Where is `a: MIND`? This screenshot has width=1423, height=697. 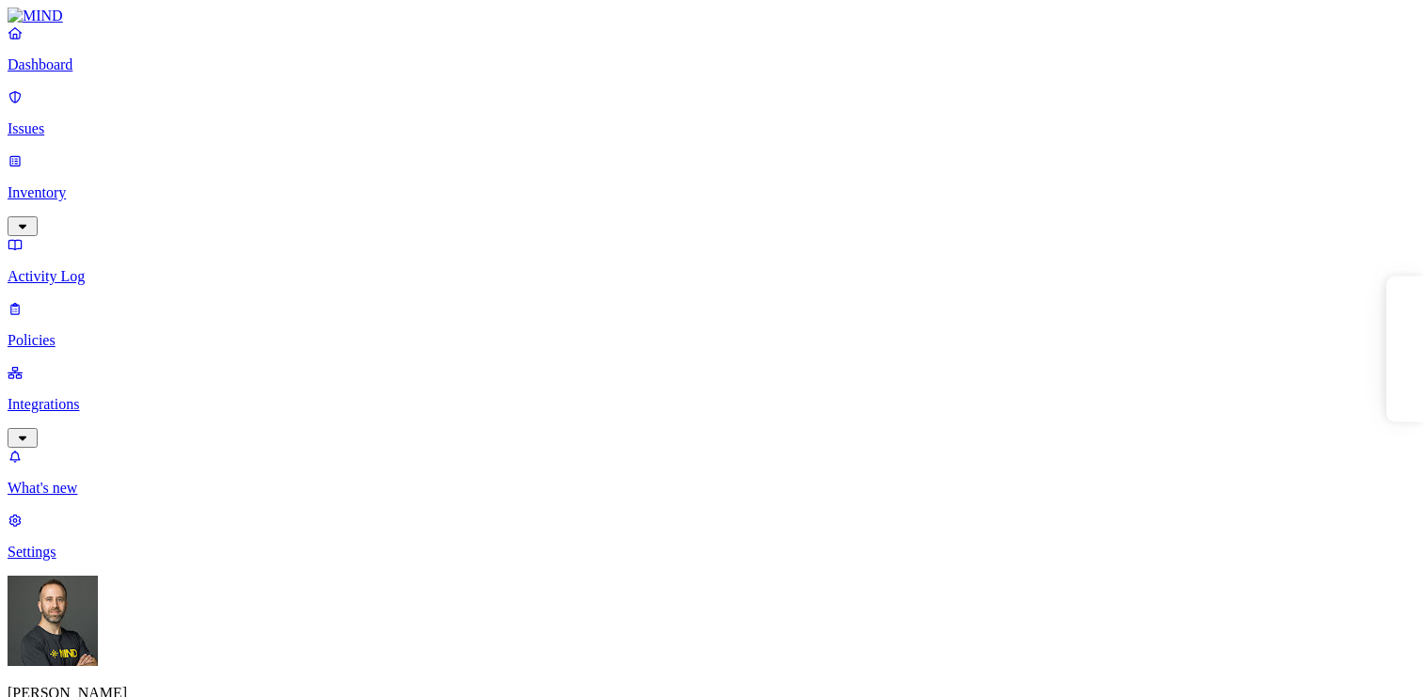
a: MIND is located at coordinates (711, 16).